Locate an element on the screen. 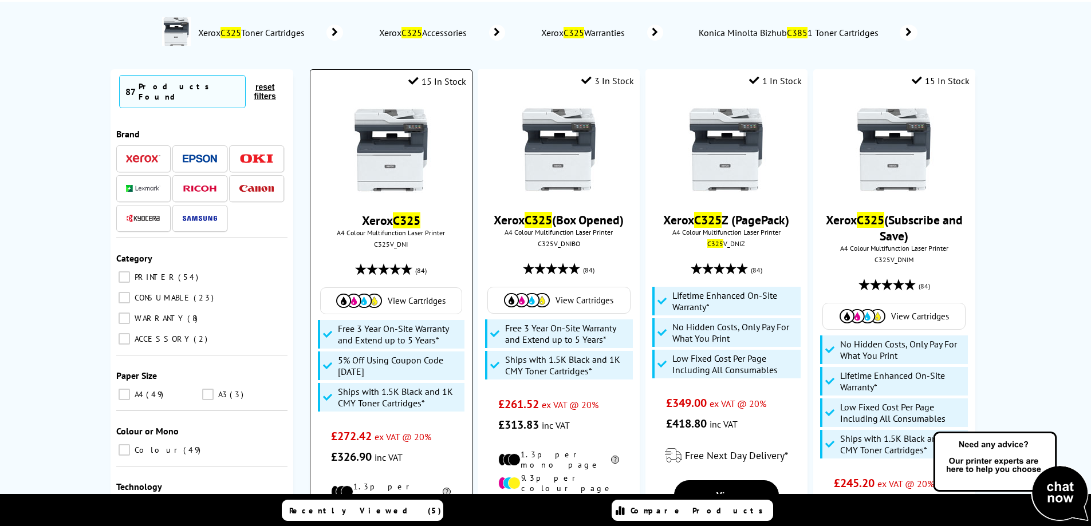  input: A4 49 is located at coordinates (124, 394).